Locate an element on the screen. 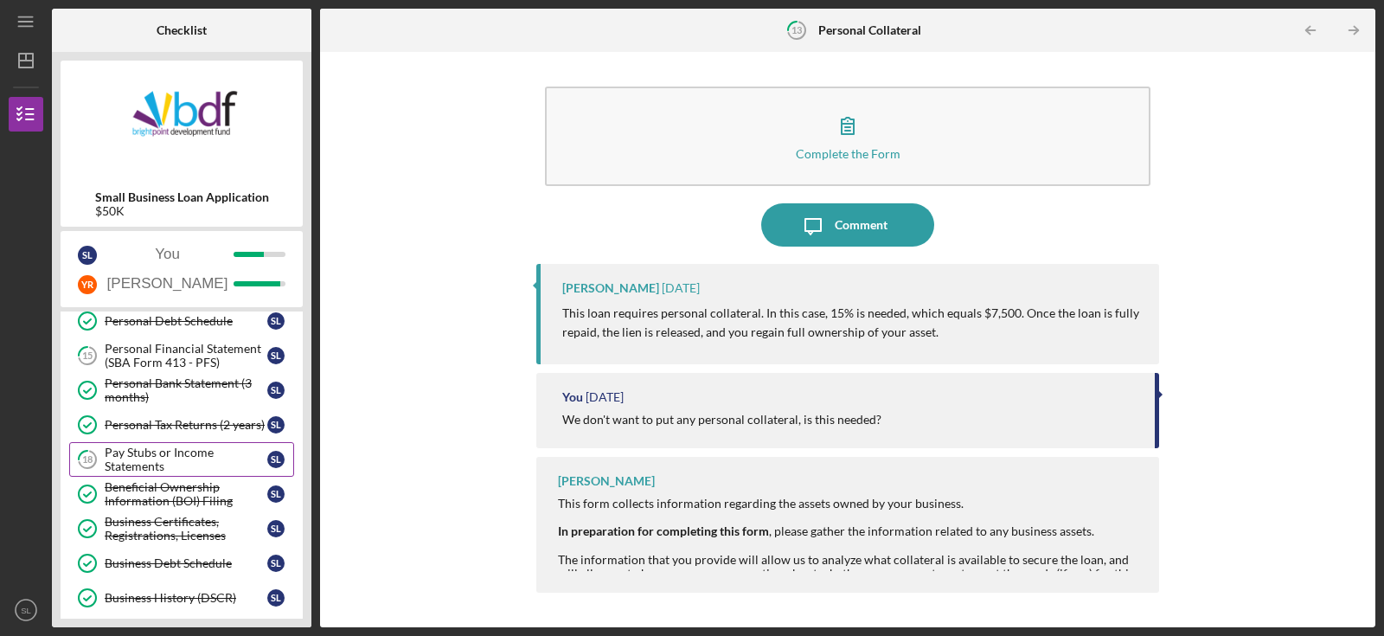  a: Personal Tax Returns (2 years)SL is located at coordinates (182, 425).